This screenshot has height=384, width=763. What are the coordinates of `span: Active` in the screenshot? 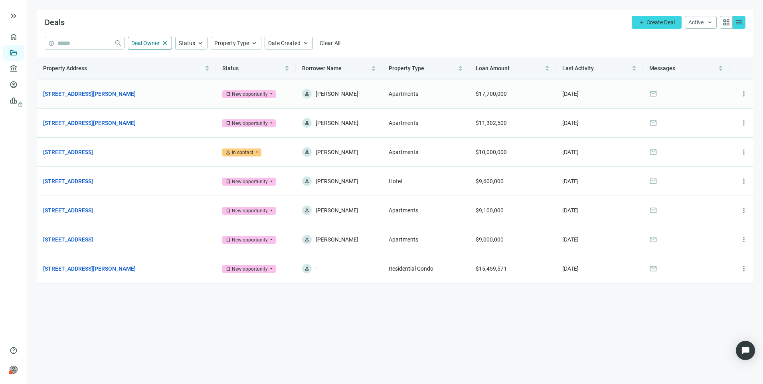 It's located at (696, 22).